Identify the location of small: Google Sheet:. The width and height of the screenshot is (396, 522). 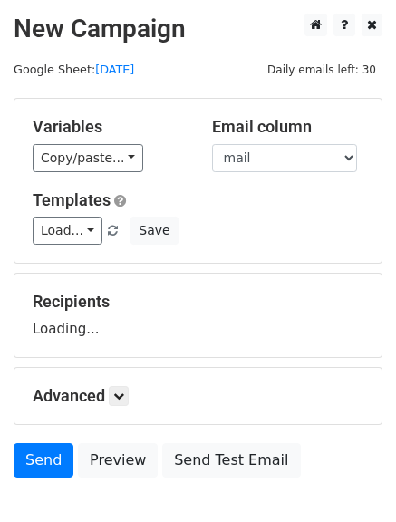
(73, 69).